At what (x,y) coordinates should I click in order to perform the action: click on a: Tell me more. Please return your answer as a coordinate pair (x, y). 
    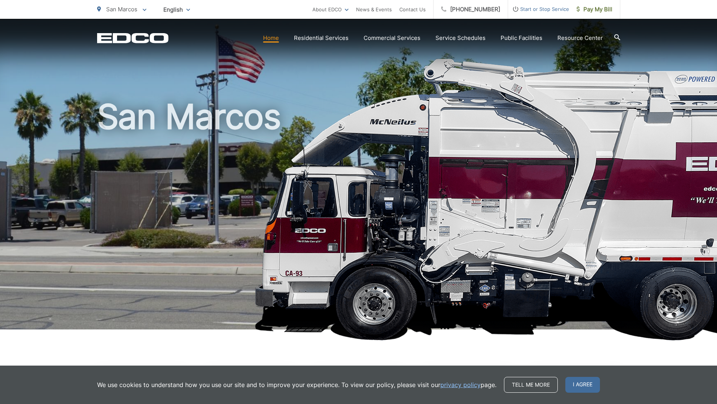
    Looking at the image, I should click on (531, 385).